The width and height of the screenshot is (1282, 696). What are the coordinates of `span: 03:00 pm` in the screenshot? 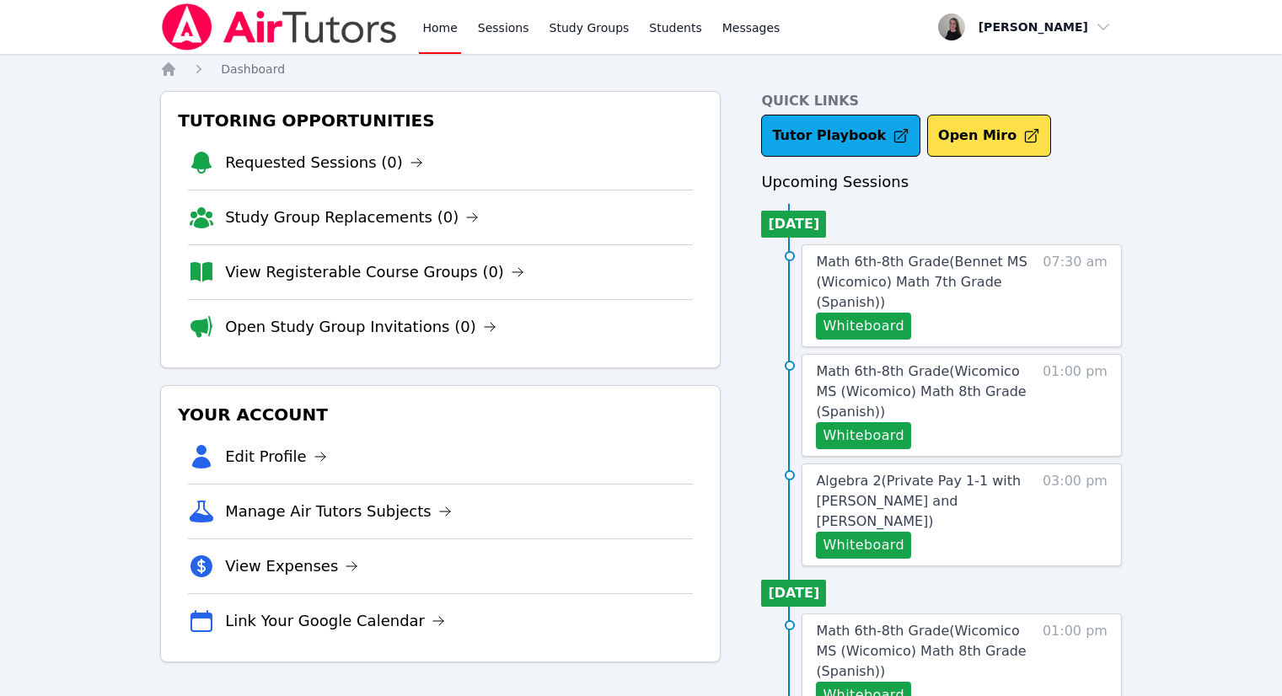 It's located at (1075, 515).